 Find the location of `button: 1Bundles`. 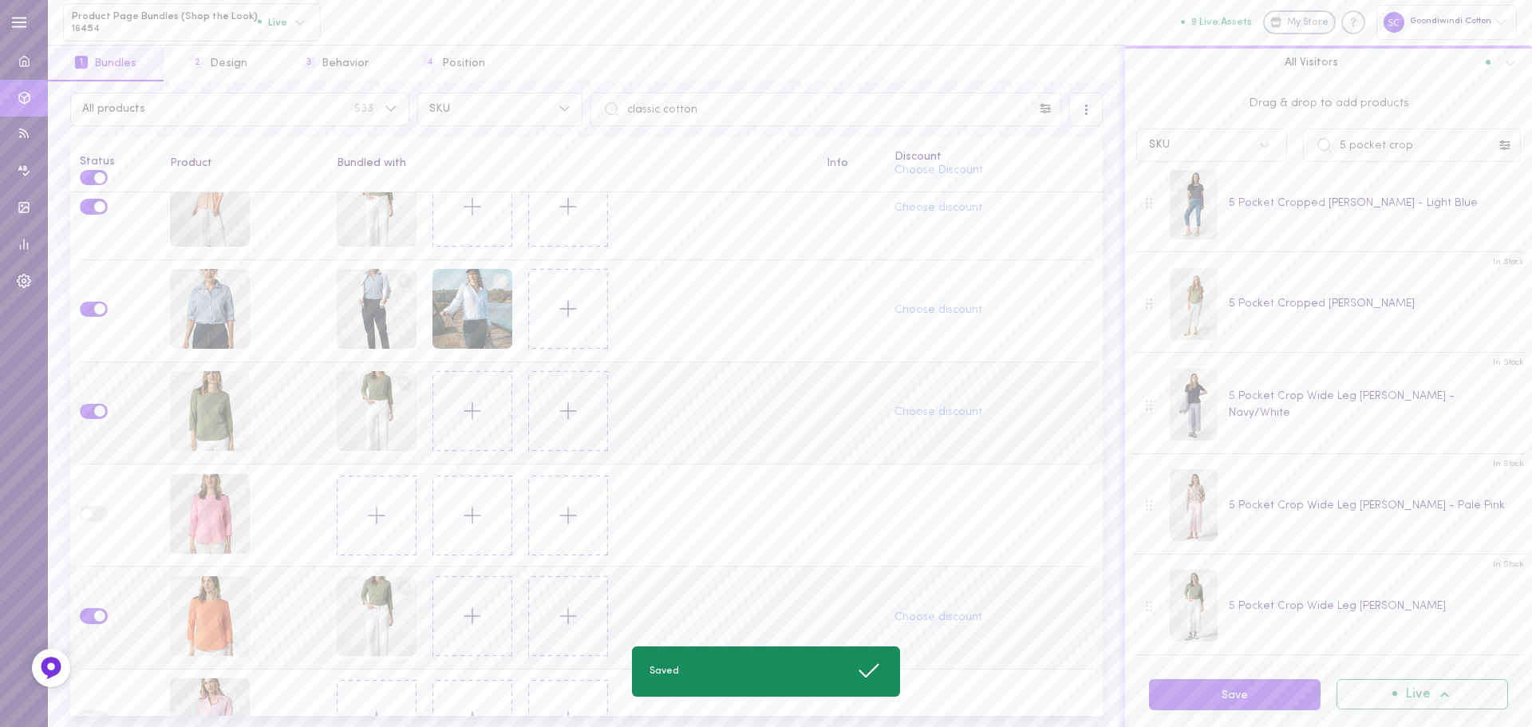

button: 1Bundles is located at coordinates (105, 63).